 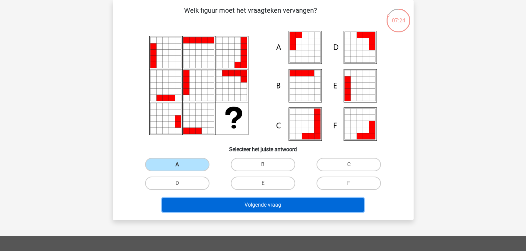 I want to click on label: A, so click(x=177, y=164).